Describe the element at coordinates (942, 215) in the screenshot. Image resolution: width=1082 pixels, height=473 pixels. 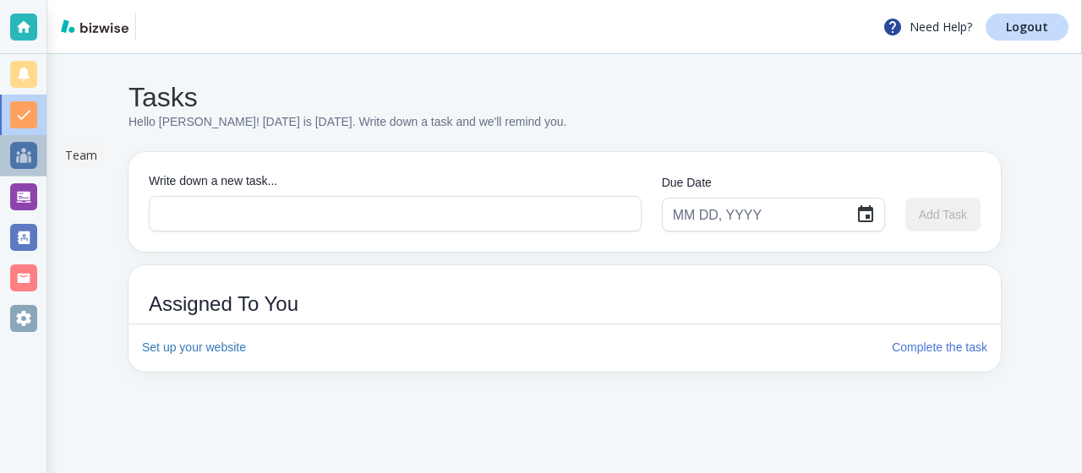
I see `span: Enter a title` at that location.